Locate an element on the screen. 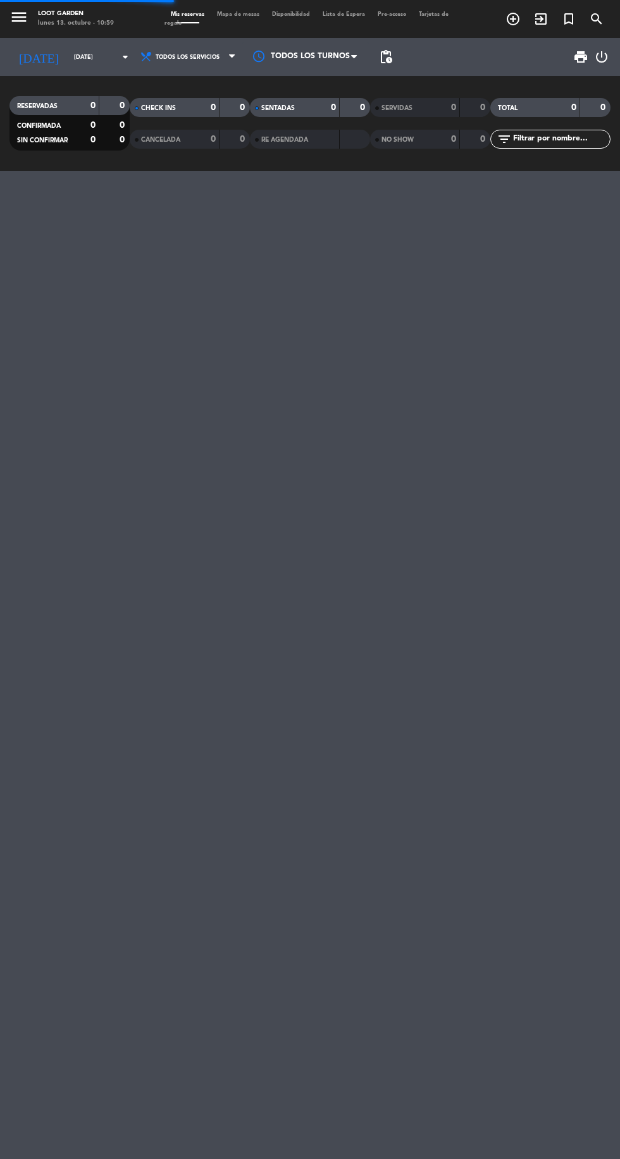 The image size is (620, 1159). span: CHECK INS is located at coordinates (158, 108).